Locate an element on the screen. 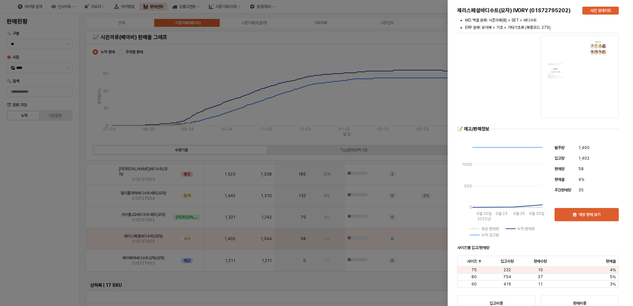  p: 사진 업데이트 is located at coordinates (601, 11).